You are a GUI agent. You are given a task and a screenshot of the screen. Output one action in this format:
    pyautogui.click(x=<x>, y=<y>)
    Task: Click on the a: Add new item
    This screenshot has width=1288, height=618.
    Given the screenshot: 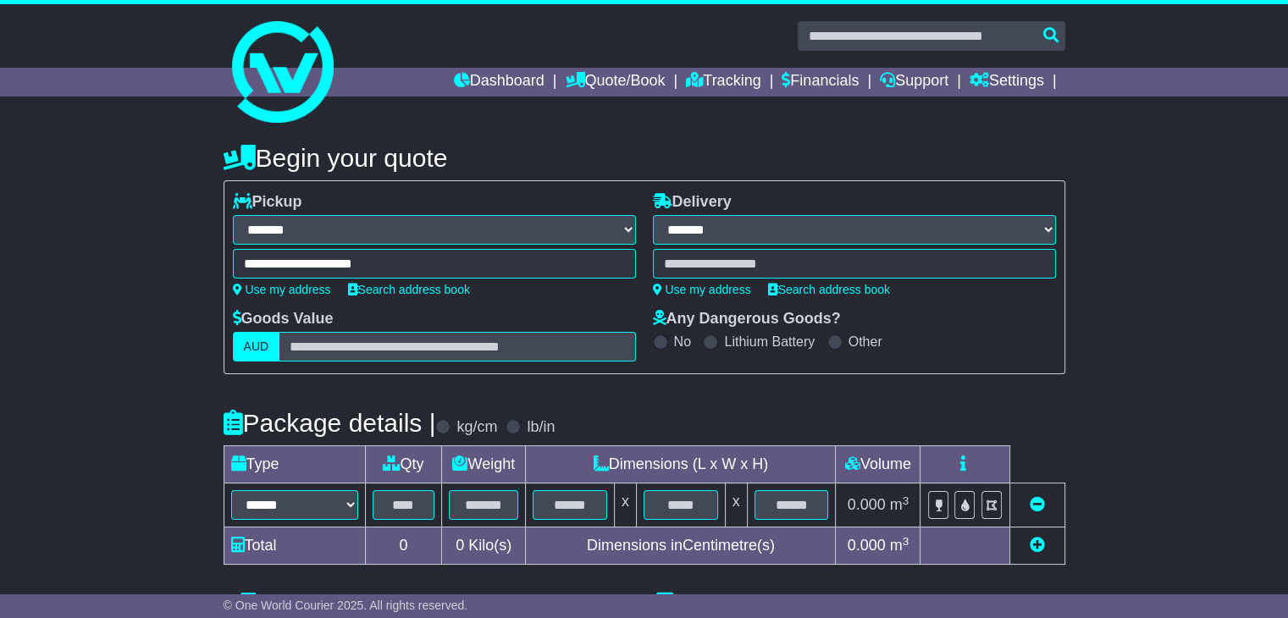 What is the action you would take?
    pyautogui.click(x=1037, y=545)
    